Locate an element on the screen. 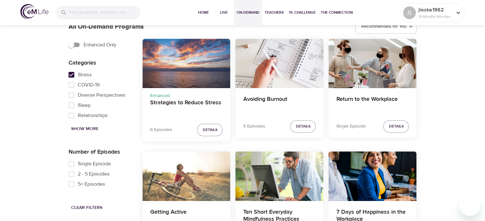 Image resolution: width=485 pixels, height=221 pixels. span: The Connection is located at coordinates (336, 12).